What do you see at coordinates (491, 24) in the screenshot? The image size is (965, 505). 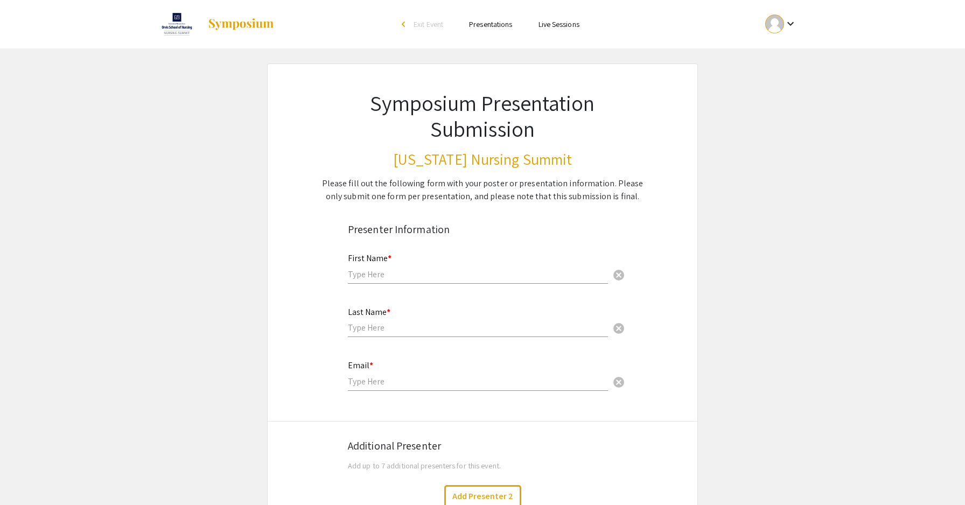 I see `a: Presentations` at bounding box center [491, 24].